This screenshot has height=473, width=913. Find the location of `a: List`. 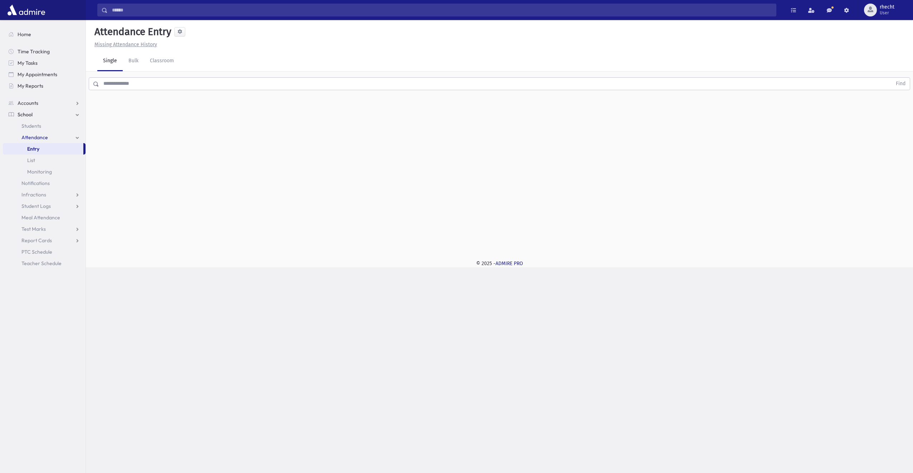

a: List is located at coordinates (44, 160).